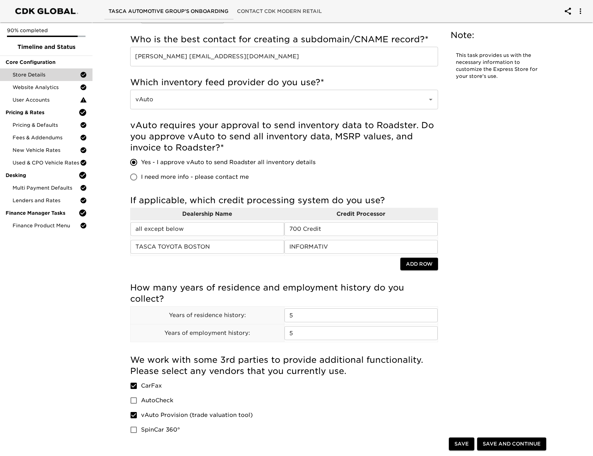 This screenshot has width=593, height=456. I want to click on span: New Vehicle Rates, so click(46, 150).